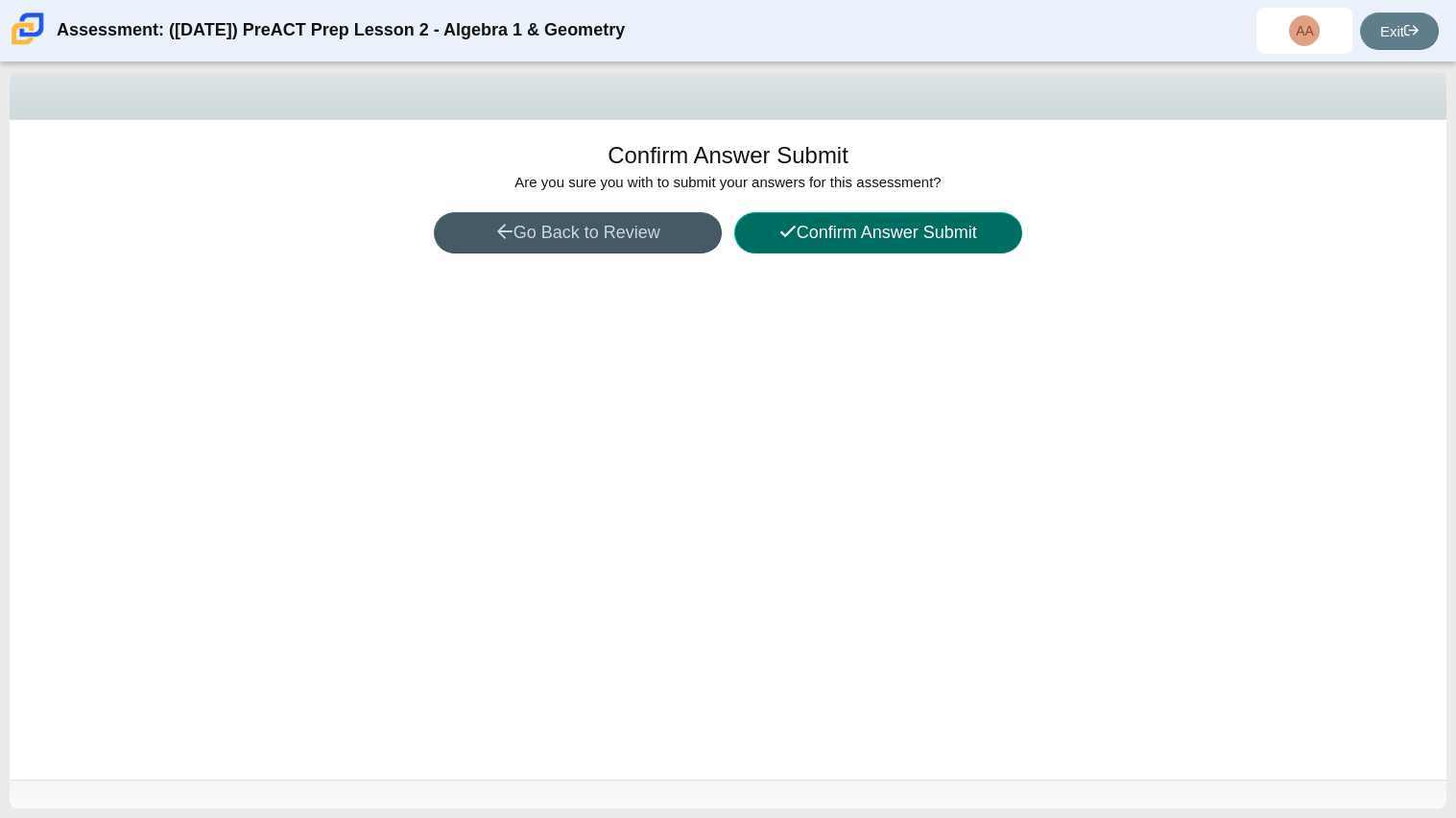 Image resolution: width=1456 pixels, height=818 pixels. Describe the element at coordinates (578, 232) in the screenshot. I see `button: Go Back to Review` at that location.